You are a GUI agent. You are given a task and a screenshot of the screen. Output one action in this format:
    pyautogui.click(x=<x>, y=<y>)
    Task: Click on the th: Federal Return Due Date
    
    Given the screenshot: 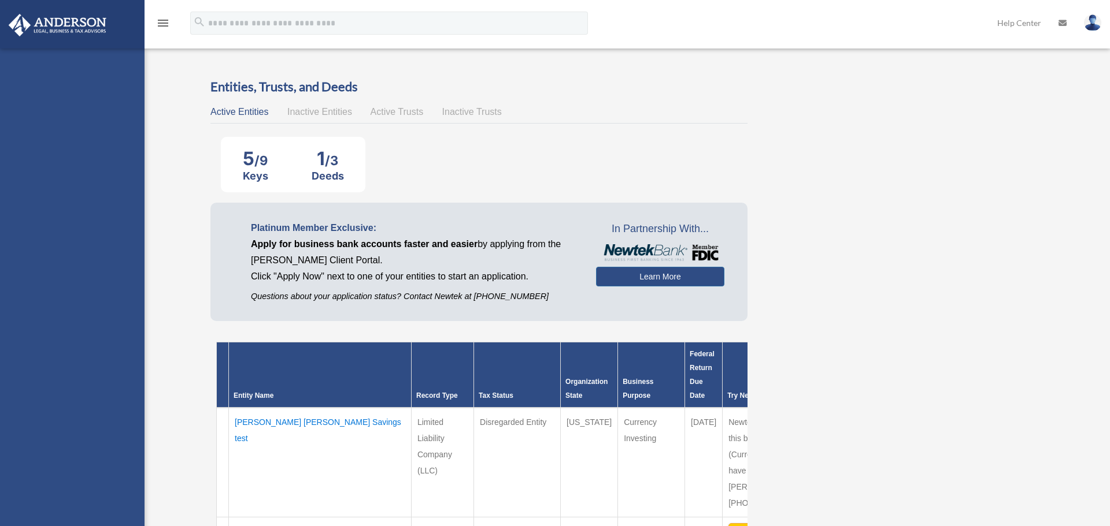 What is the action you would take?
    pyautogui.click(x=703, y=376)
    